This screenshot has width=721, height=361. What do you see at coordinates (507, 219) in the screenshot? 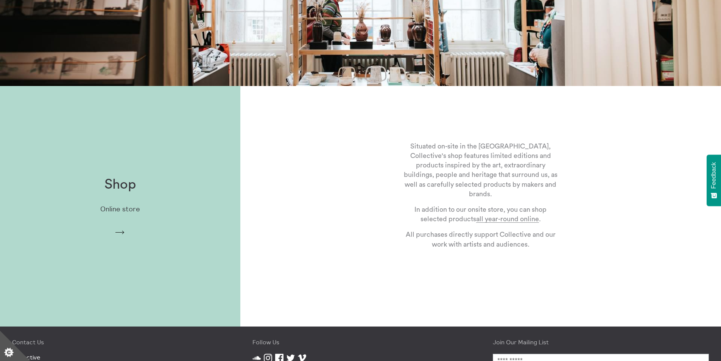
I see `a: all year-round online` at bounding box center [507, 219].